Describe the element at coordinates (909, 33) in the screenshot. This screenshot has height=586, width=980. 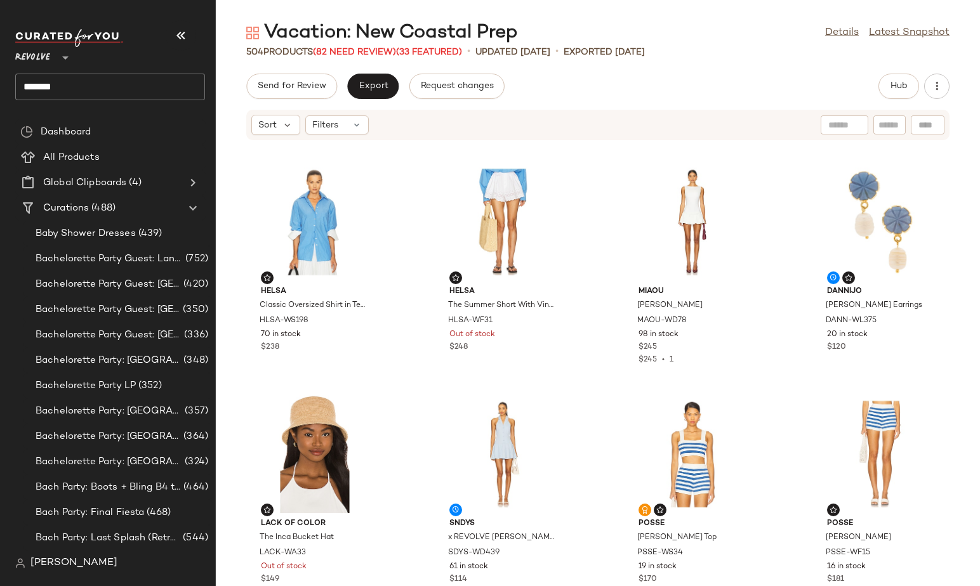
I see `a: Latest Snapshot` at that location.